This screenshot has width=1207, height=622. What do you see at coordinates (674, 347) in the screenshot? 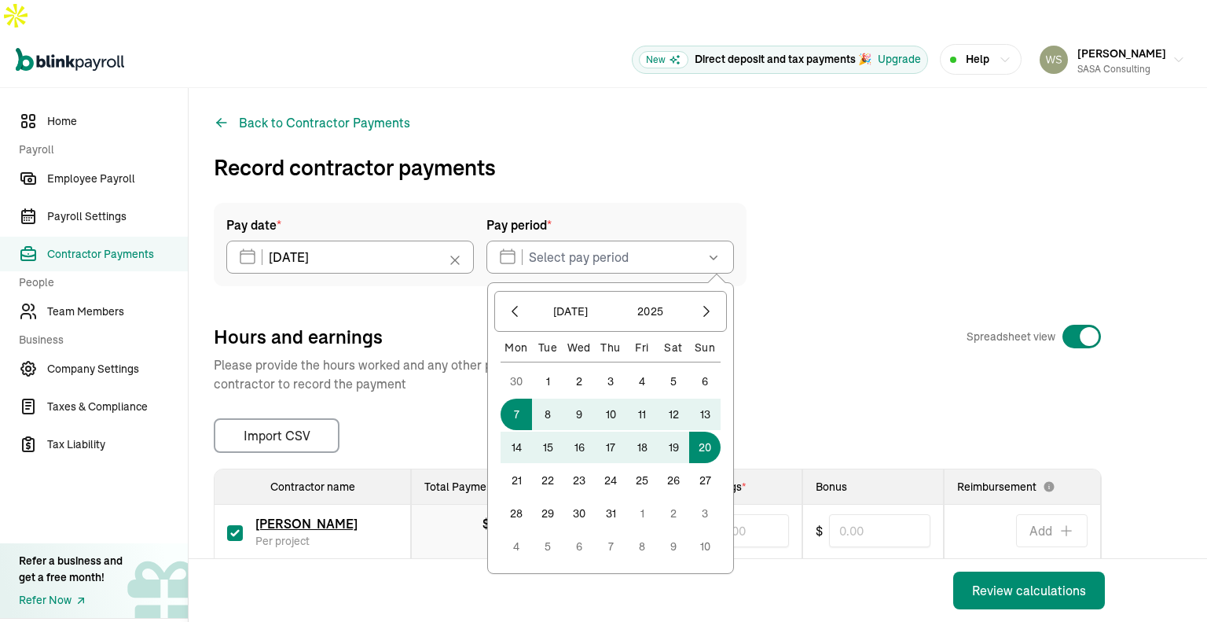
I see `div: Sat` at bounding box center [674, 347].